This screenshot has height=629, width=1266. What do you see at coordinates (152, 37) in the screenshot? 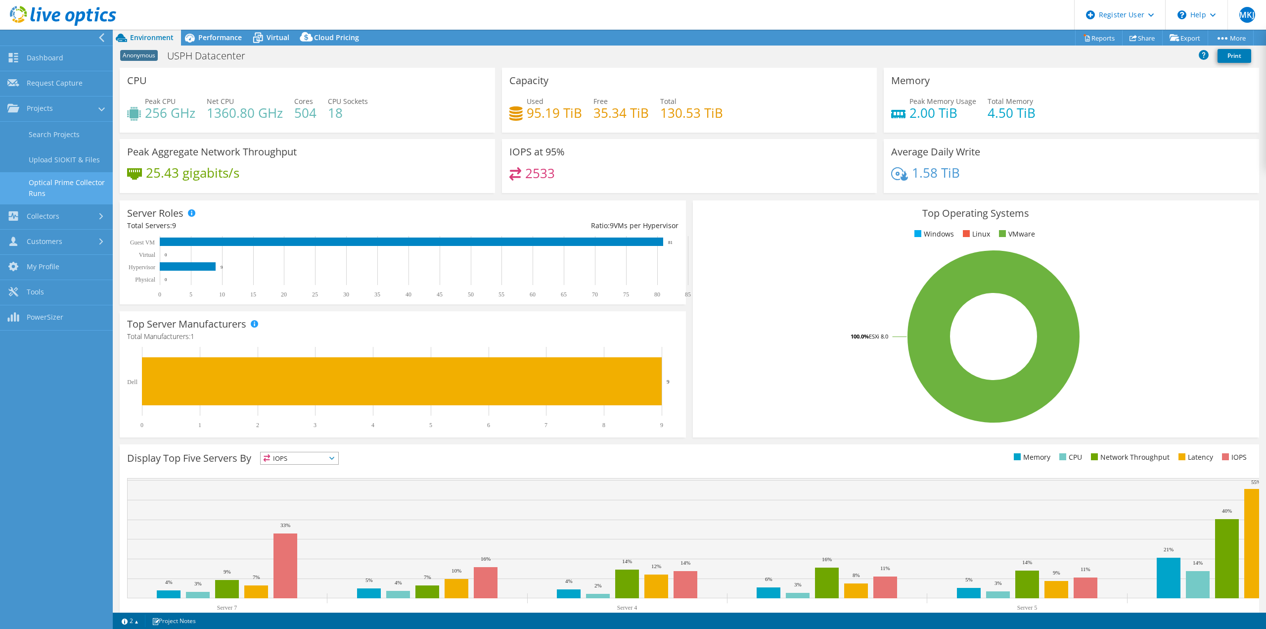
I see `span: Environment` at bounding box center [152, 37].